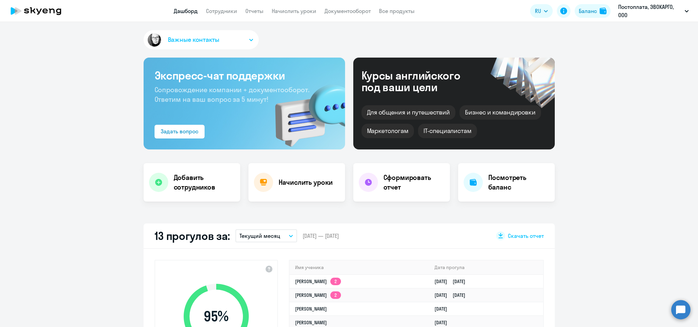 Image resolution: width=698 pixels, height=327 pixels. What do you see at coordinates (538, 11) in the screenshot?
I see `span: RU` at bounding box center [538, 11].